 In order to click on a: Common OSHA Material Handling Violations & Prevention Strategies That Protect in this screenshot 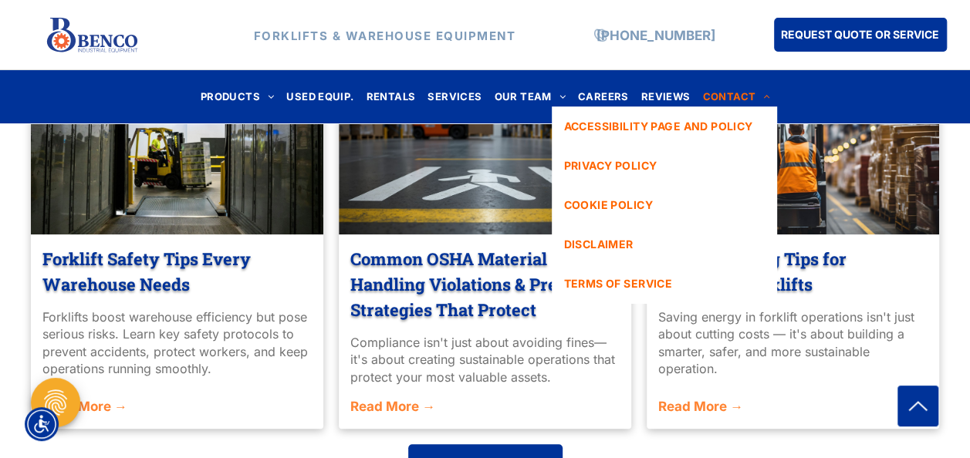, I will do `click(485, 284)`.